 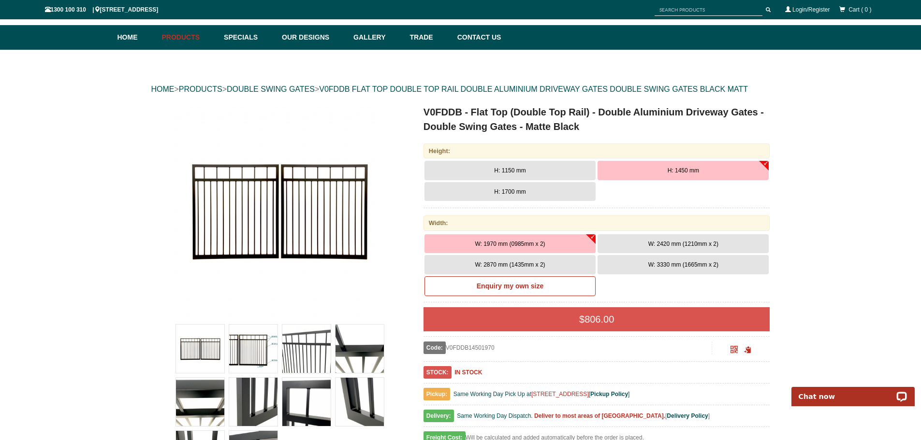 What do you see at coordinates (313, 37) in the screenshot?
I see `a: Our Designs` at bounding box center [313, 37].